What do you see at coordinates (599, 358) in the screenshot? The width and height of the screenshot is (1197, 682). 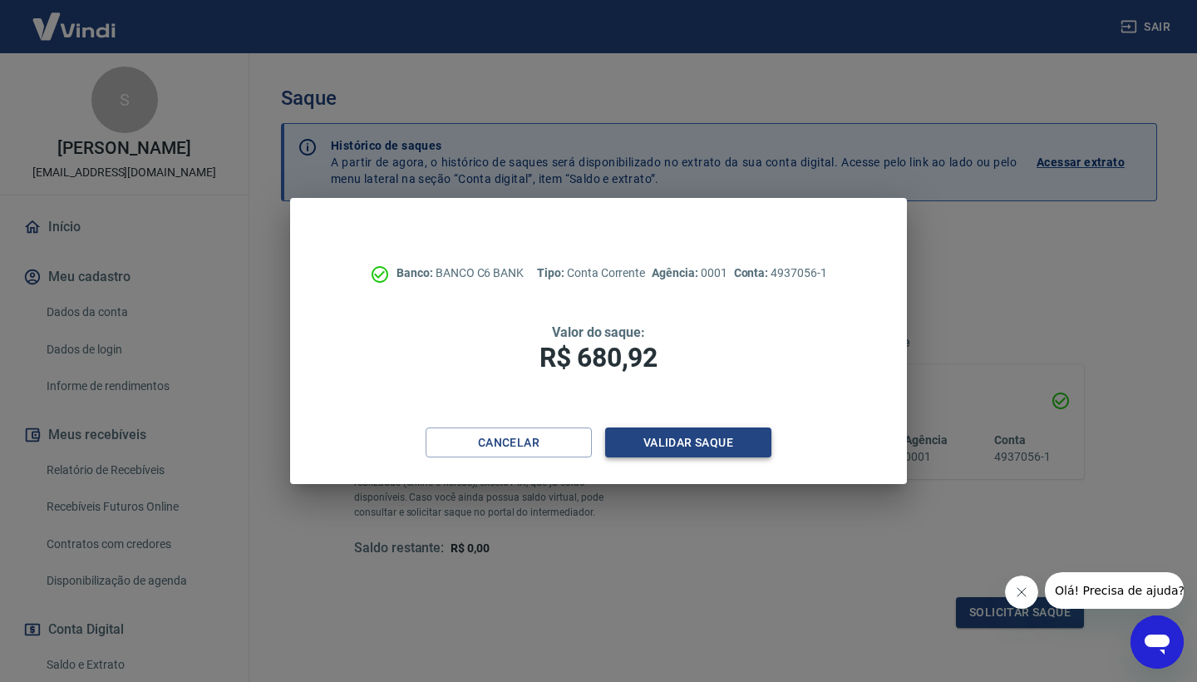 I see `span: R$ 680,92` at bounding box center [599, 358].